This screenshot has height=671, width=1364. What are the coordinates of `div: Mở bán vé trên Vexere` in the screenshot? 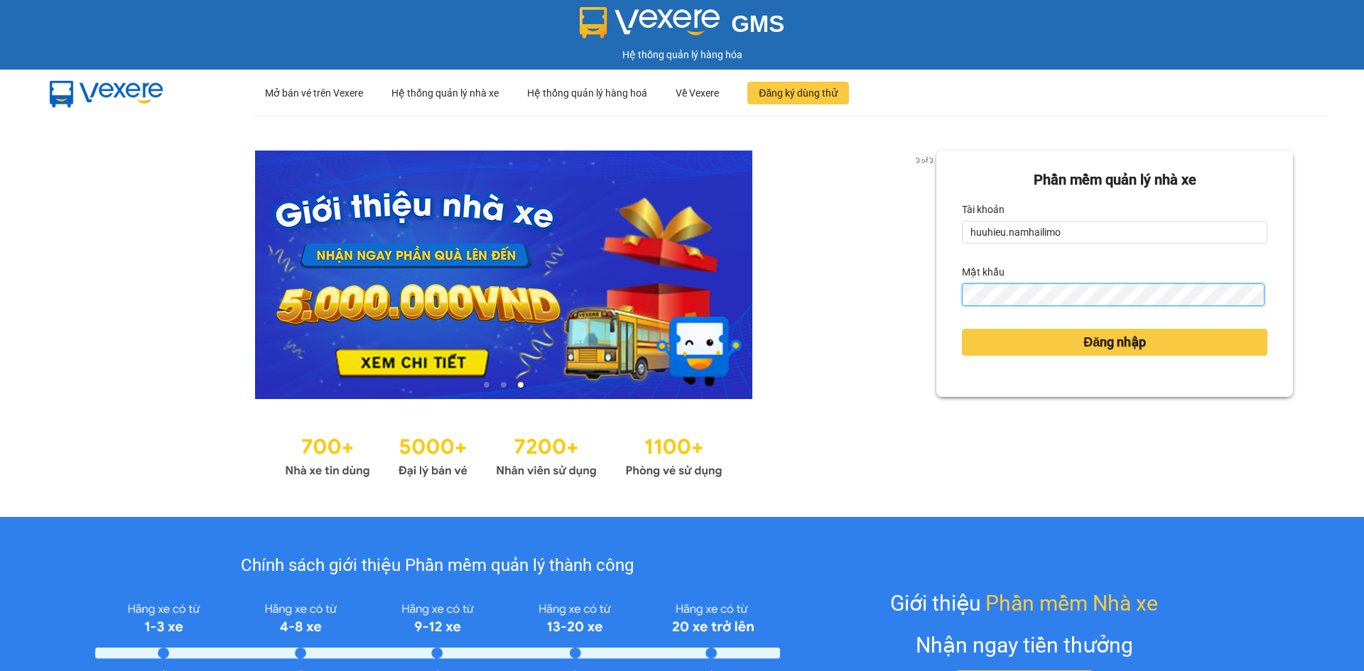 It's located at (314, 93).